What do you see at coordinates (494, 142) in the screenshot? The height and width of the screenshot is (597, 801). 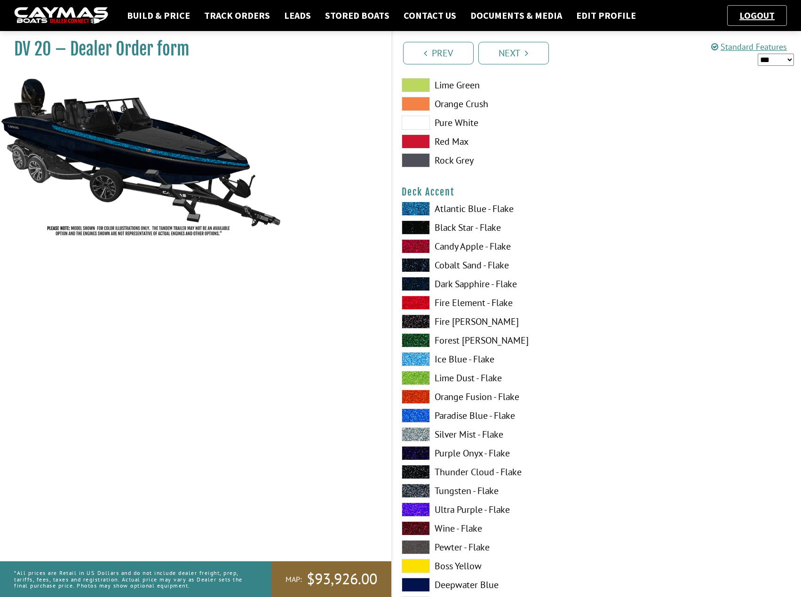 I see `label: Red Max` at bounding box center [494, 142].